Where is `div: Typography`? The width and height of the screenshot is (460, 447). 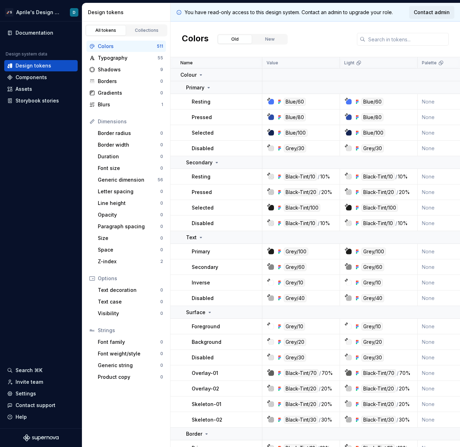
div: Typography is located at coordinates (127, 58).